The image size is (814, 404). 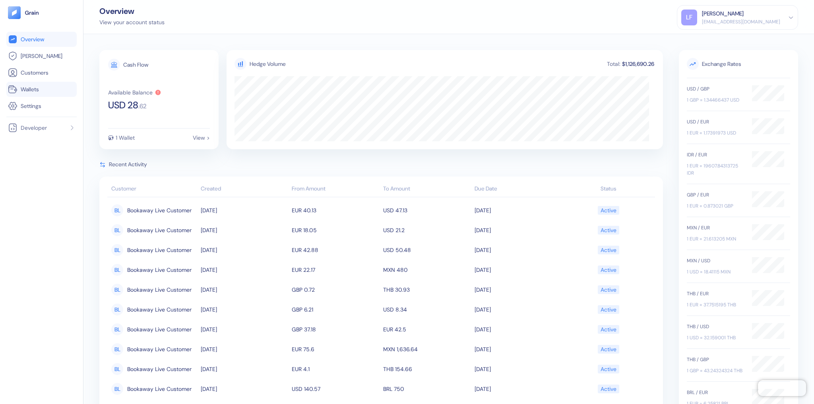 What do you see at coordinates (335, 389) in the screenshot?
I see `td: USD 140.57` at bounding box center [335, 389].